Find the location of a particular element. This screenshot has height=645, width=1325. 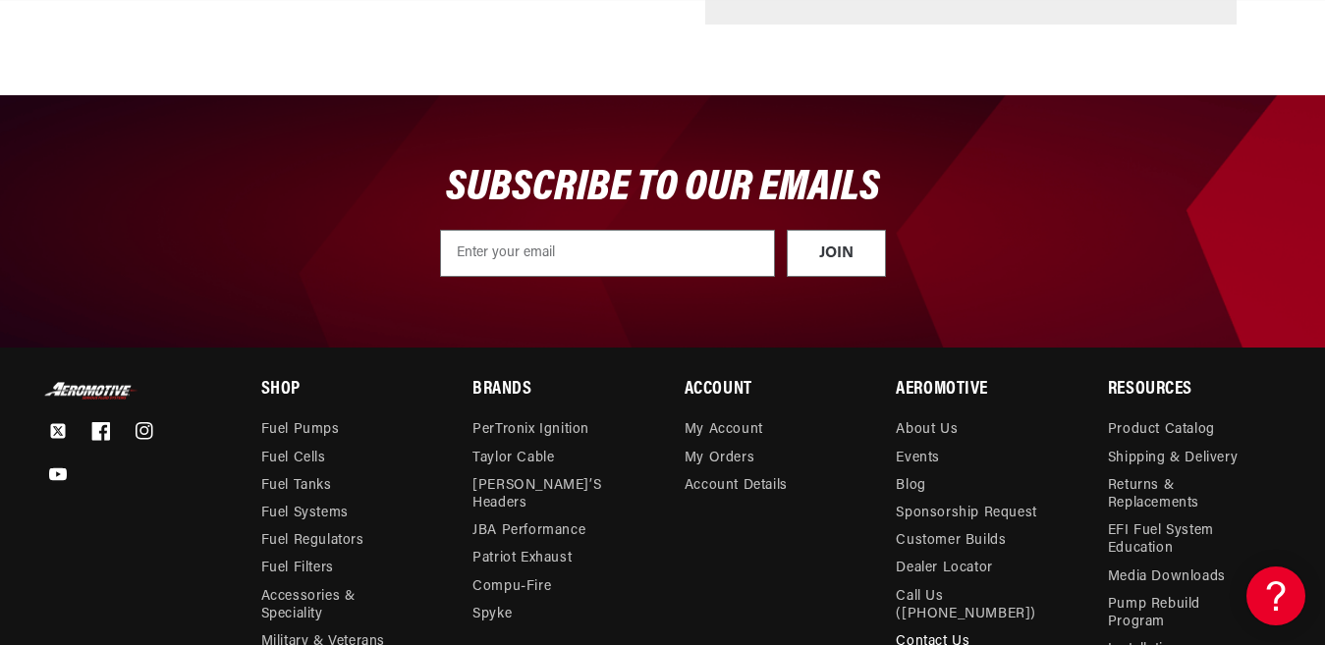

a: Blog is located at coordinates (910, 486).